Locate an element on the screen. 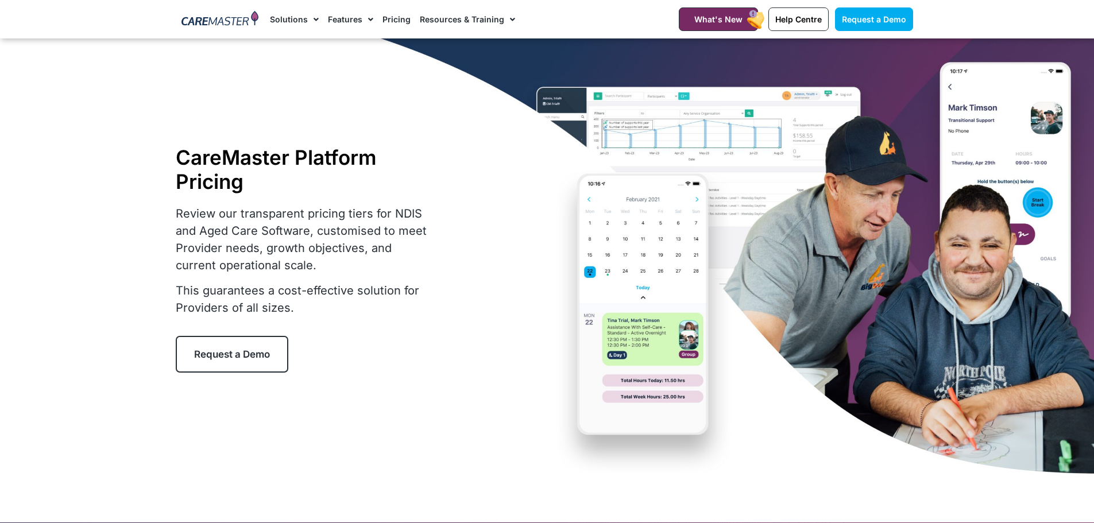 The width and height of the screenshot is (1094, 523). h1: CareMaster Platform Pricing is located at coordinates (305, 169).